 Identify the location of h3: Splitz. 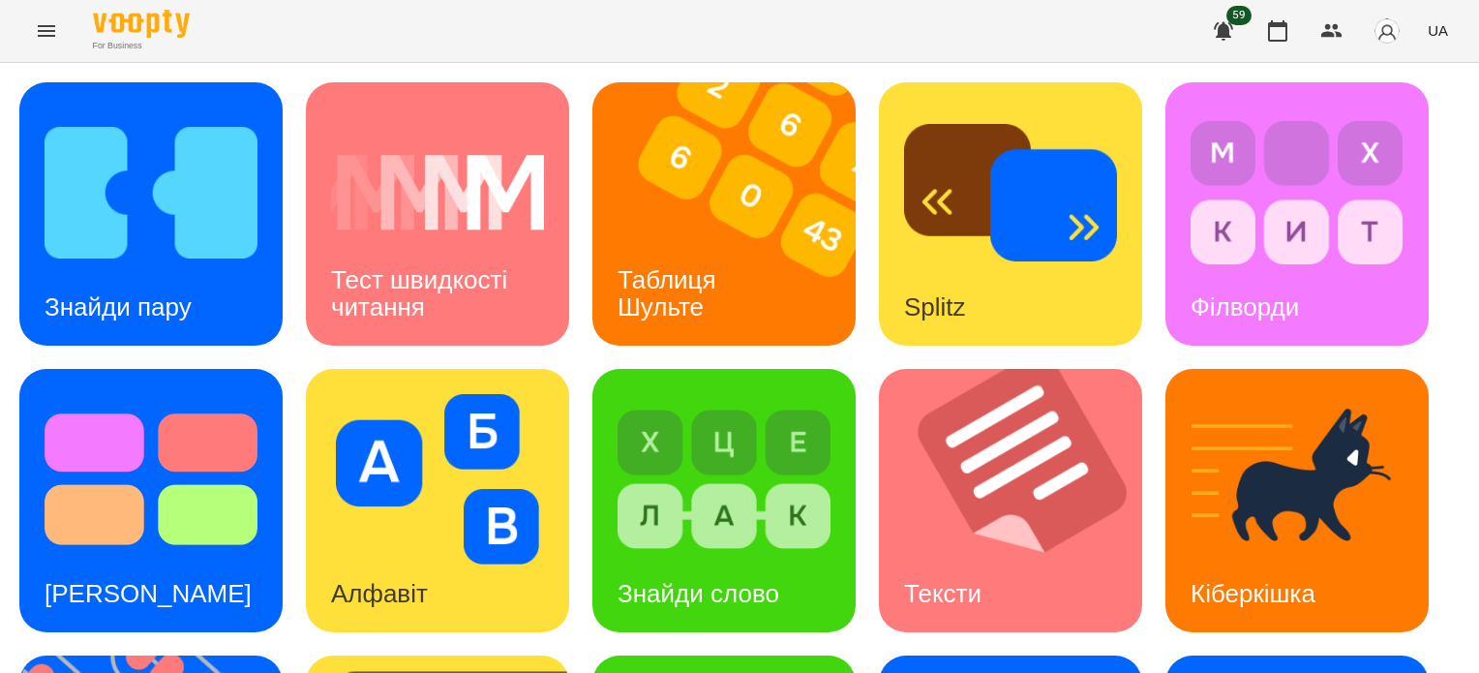
(935, 307).